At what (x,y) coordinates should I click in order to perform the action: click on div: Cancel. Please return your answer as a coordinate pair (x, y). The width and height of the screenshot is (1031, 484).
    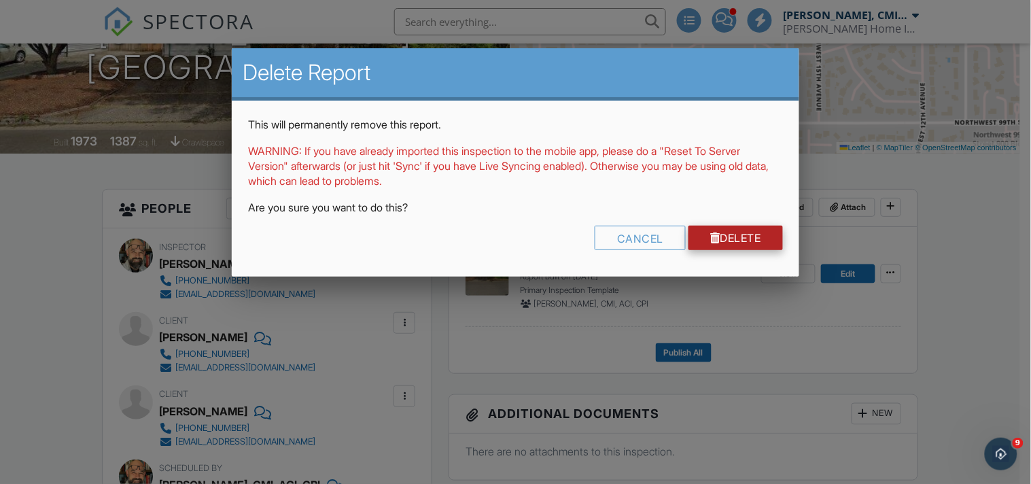
    Looking at the image, I should click on (640, 238).